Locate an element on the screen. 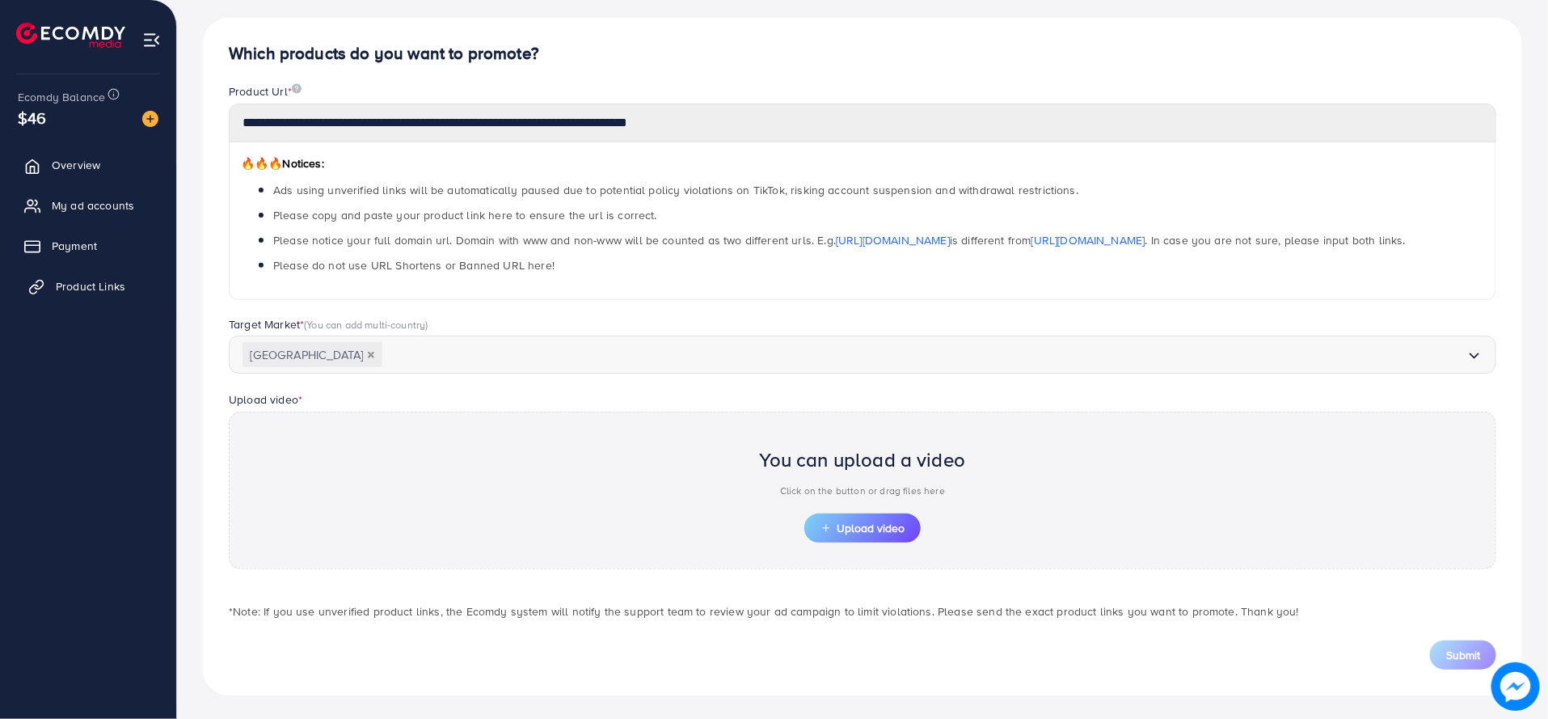 The height and width of the screenshot is (719, 1548). span: Upload video is located at coordinates (863, 528).